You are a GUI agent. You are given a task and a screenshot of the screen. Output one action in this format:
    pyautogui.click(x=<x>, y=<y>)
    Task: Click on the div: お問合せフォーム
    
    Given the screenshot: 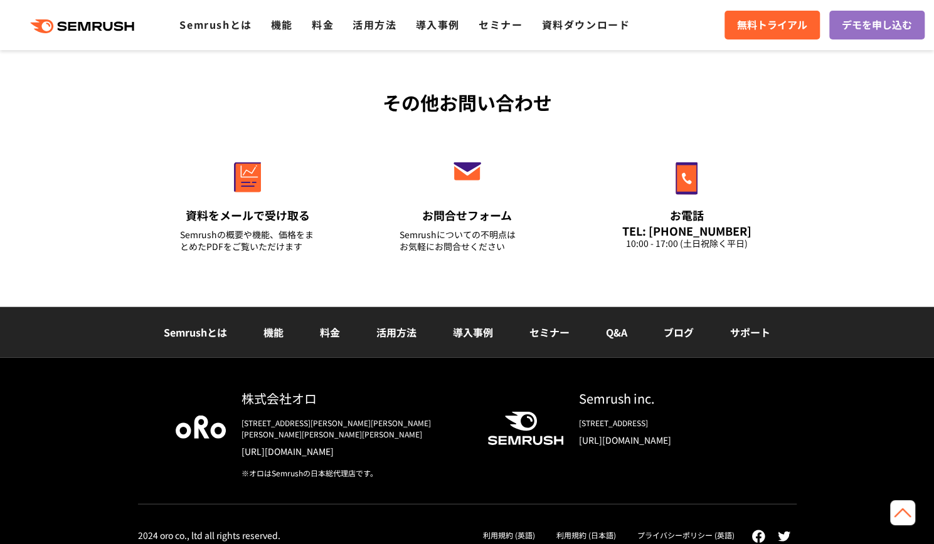 What is the action you would take?
    pyautogui.click(x=467, y=215)
    